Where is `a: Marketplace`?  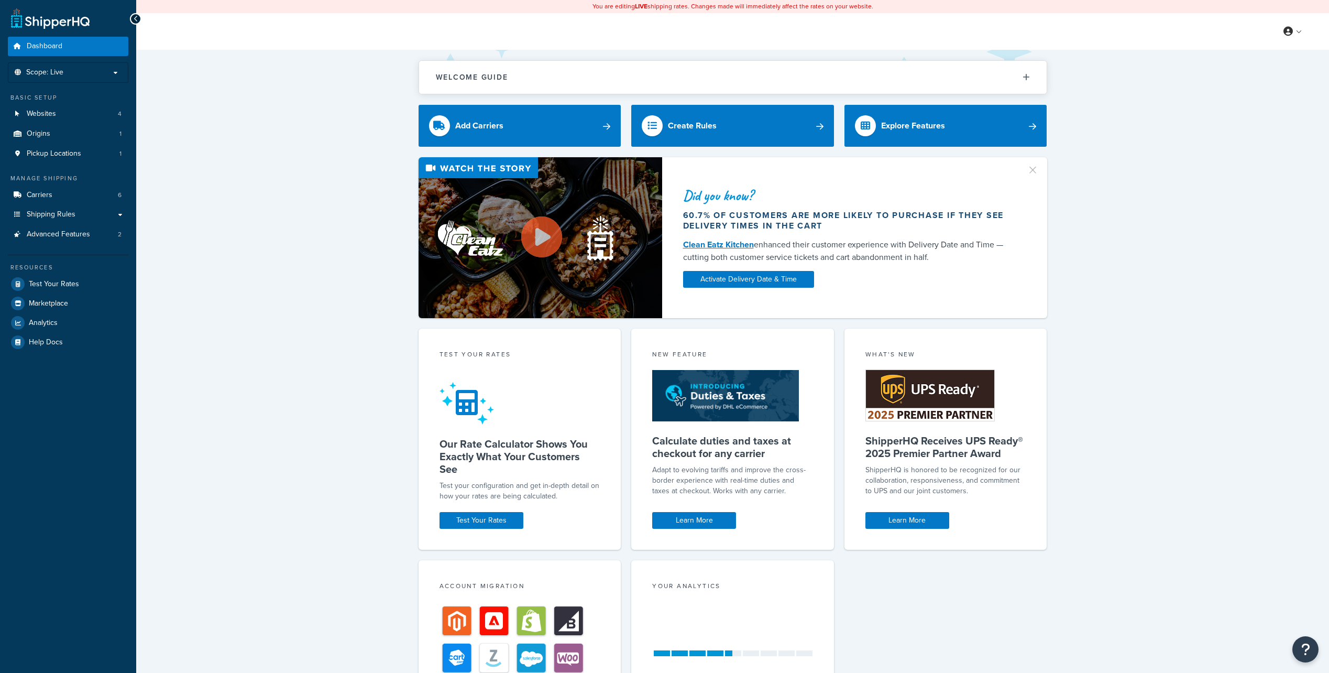
a: Marketplace is located at coordinates (68, 303).